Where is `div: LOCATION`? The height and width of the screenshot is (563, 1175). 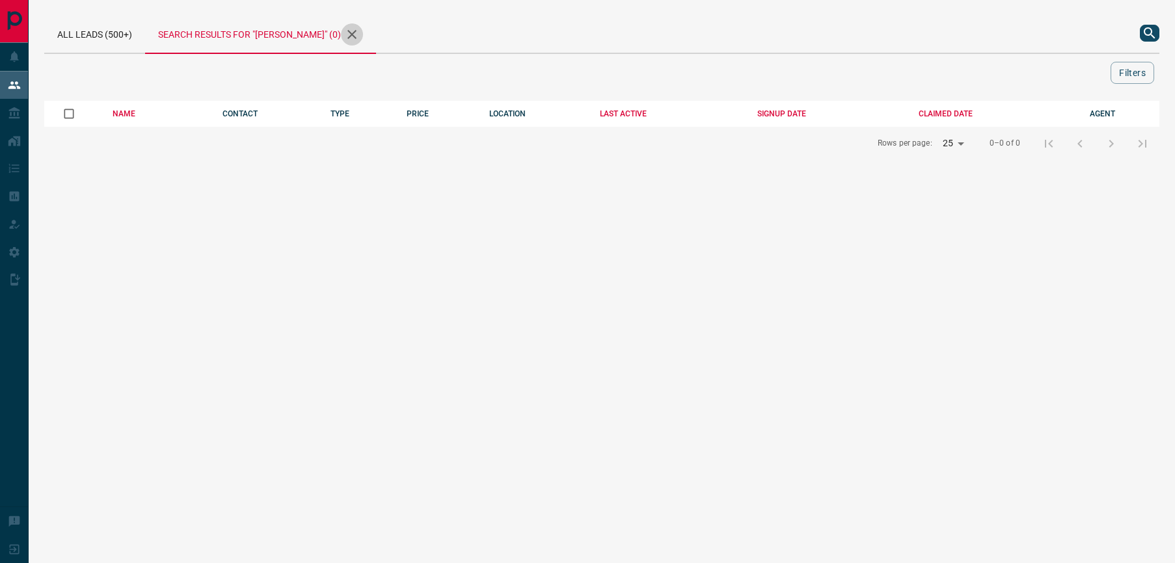
div: LOCATION is located at coordinates (535, 114).